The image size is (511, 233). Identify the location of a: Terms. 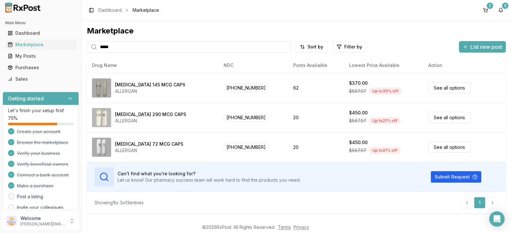
(284, 227).